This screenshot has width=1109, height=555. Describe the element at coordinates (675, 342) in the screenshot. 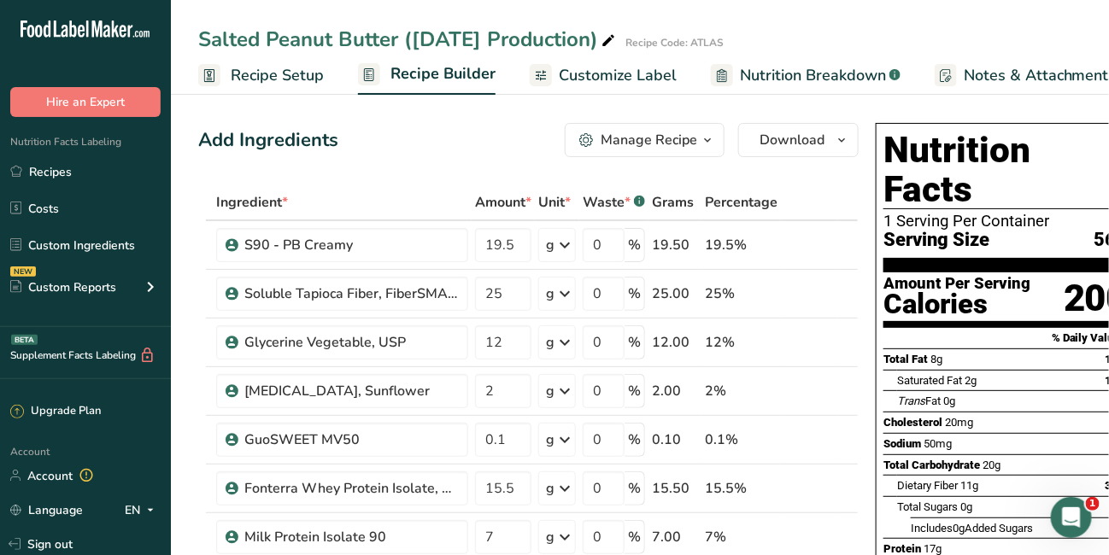

I see `div: 12.00` at that location.